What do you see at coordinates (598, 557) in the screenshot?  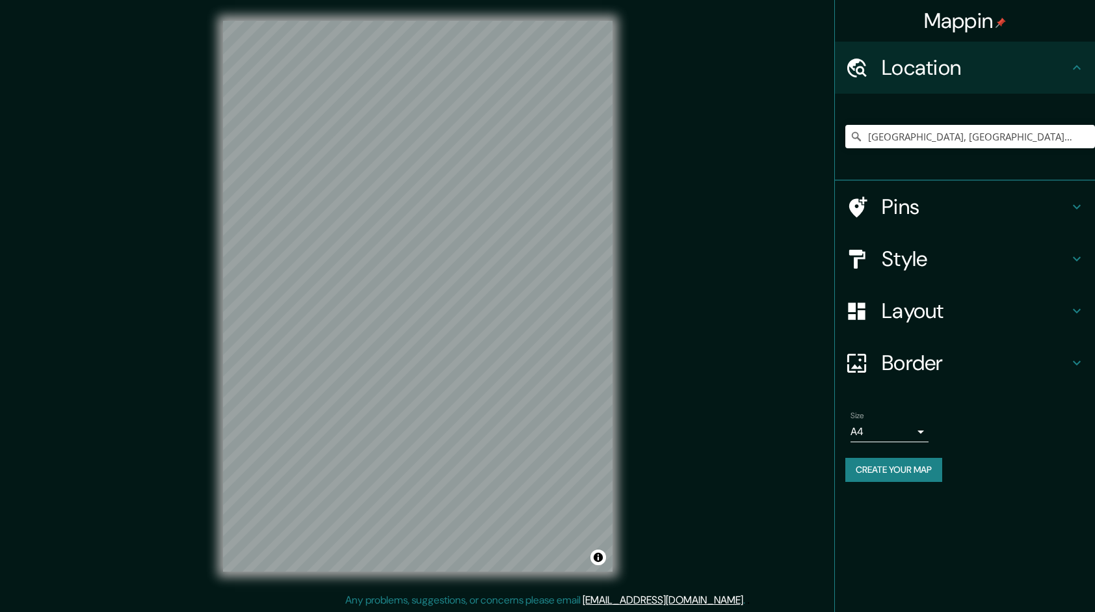 I see `button: Toggle attribution` at bounding box center [598, 557].